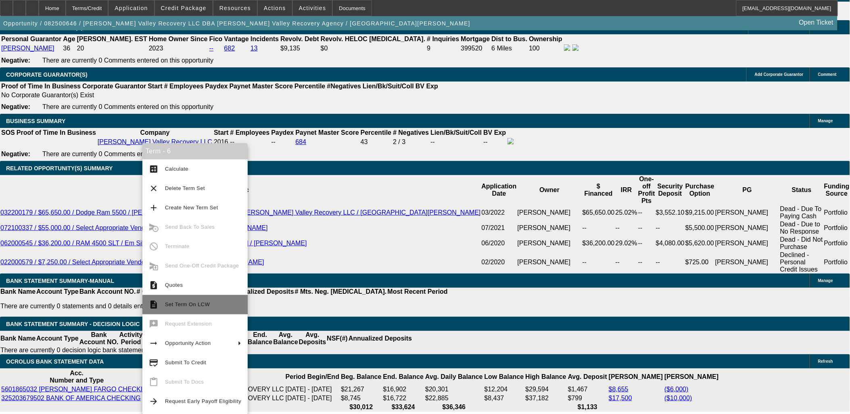  I want to click on span: Calculate, so click(177, 169).